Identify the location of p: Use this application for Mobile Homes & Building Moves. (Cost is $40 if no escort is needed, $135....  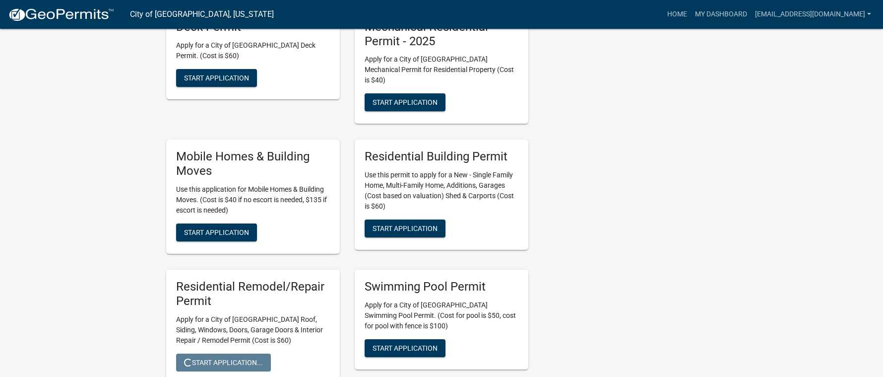
(253, 199).